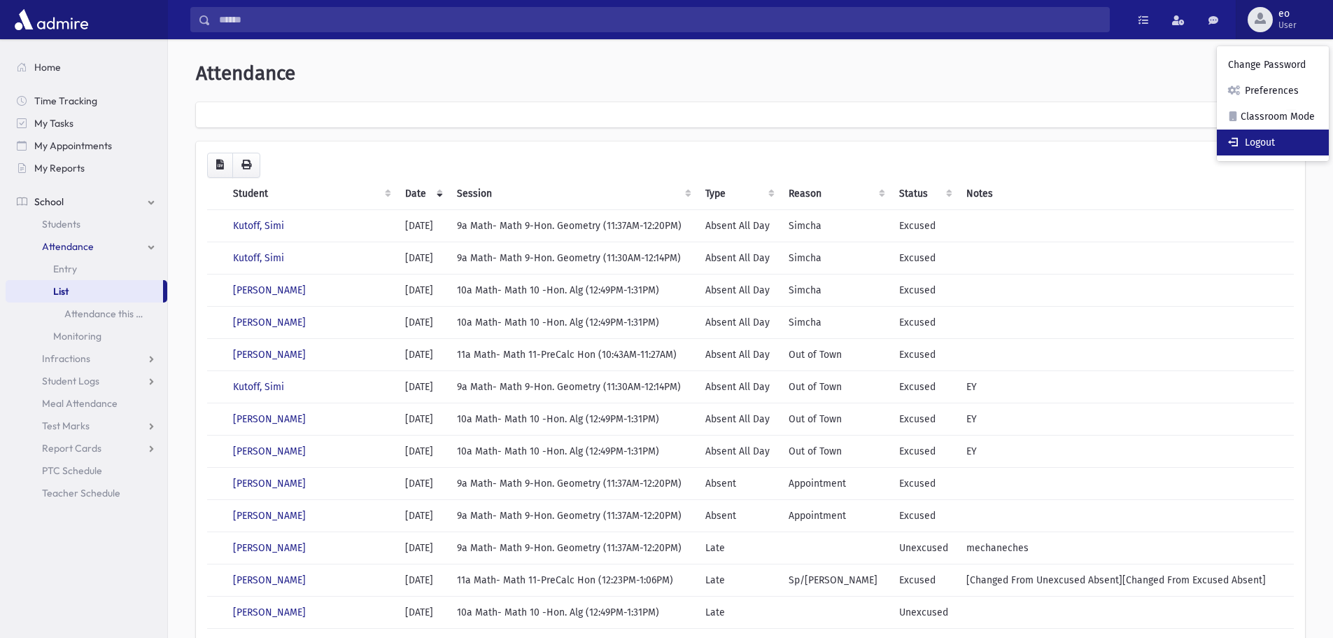  I want to click on a: Meal Attendance, so click(86, 403).